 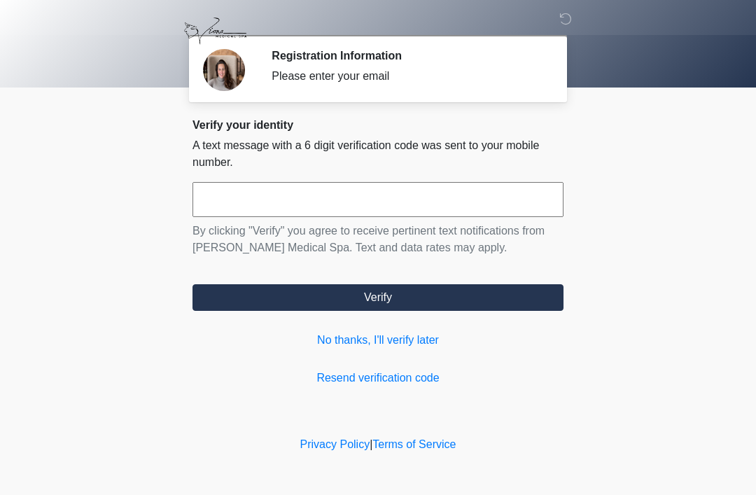 I want to click on img: Agent Avatar, so click(x=224, y=70).